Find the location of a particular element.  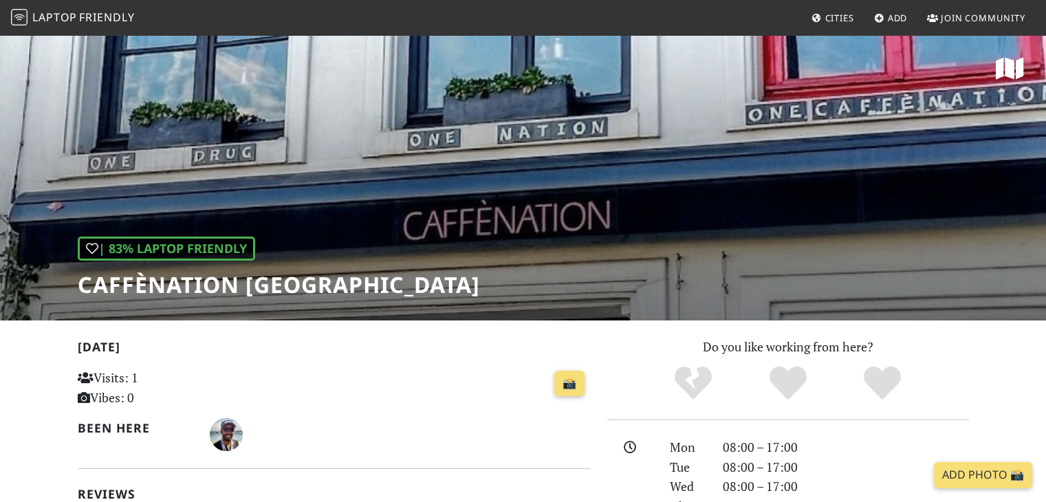

span: Join Community is located at coordinates (983, 18).